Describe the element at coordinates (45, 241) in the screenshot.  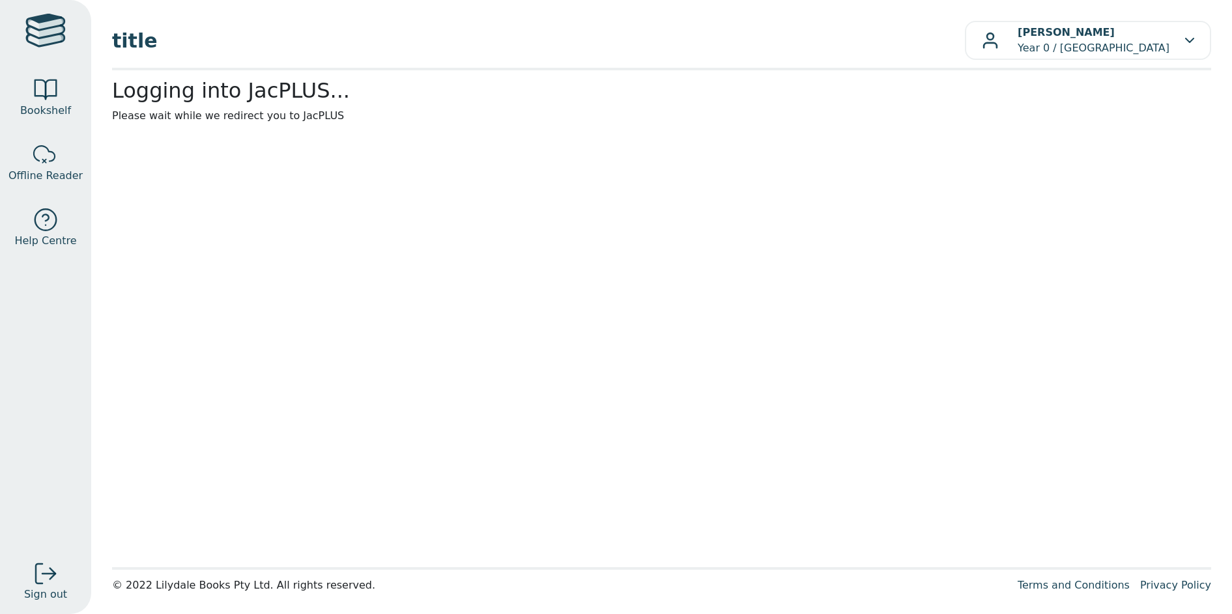
I see `span: Help Centre` at that location.